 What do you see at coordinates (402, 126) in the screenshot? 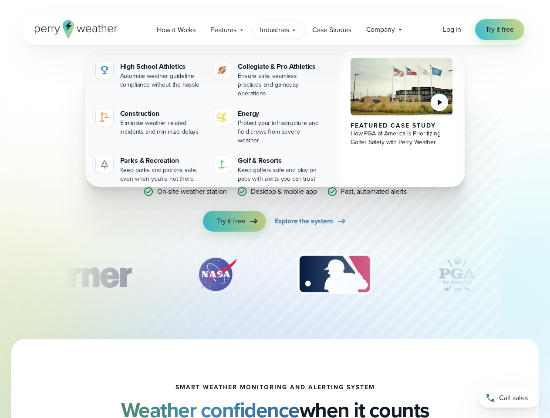
I see `div: Featured Case Study` at bounding box center [402, 126].